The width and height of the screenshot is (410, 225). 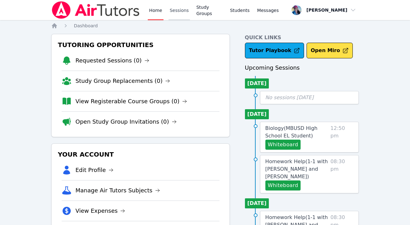 What do you see at coordinates (341, 174) in the screenshot?
I see `span: 08:30 pm` at bounding box center [341, 174].